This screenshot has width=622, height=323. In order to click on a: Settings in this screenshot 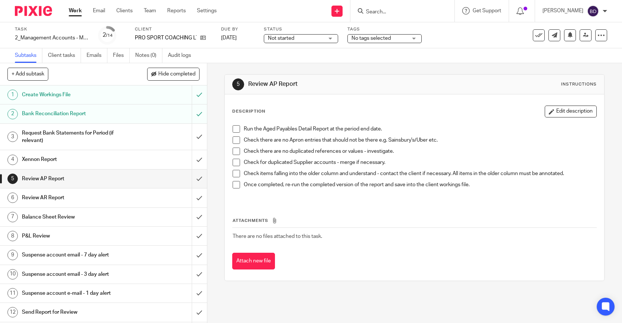, I will do `click(207, 11)`.